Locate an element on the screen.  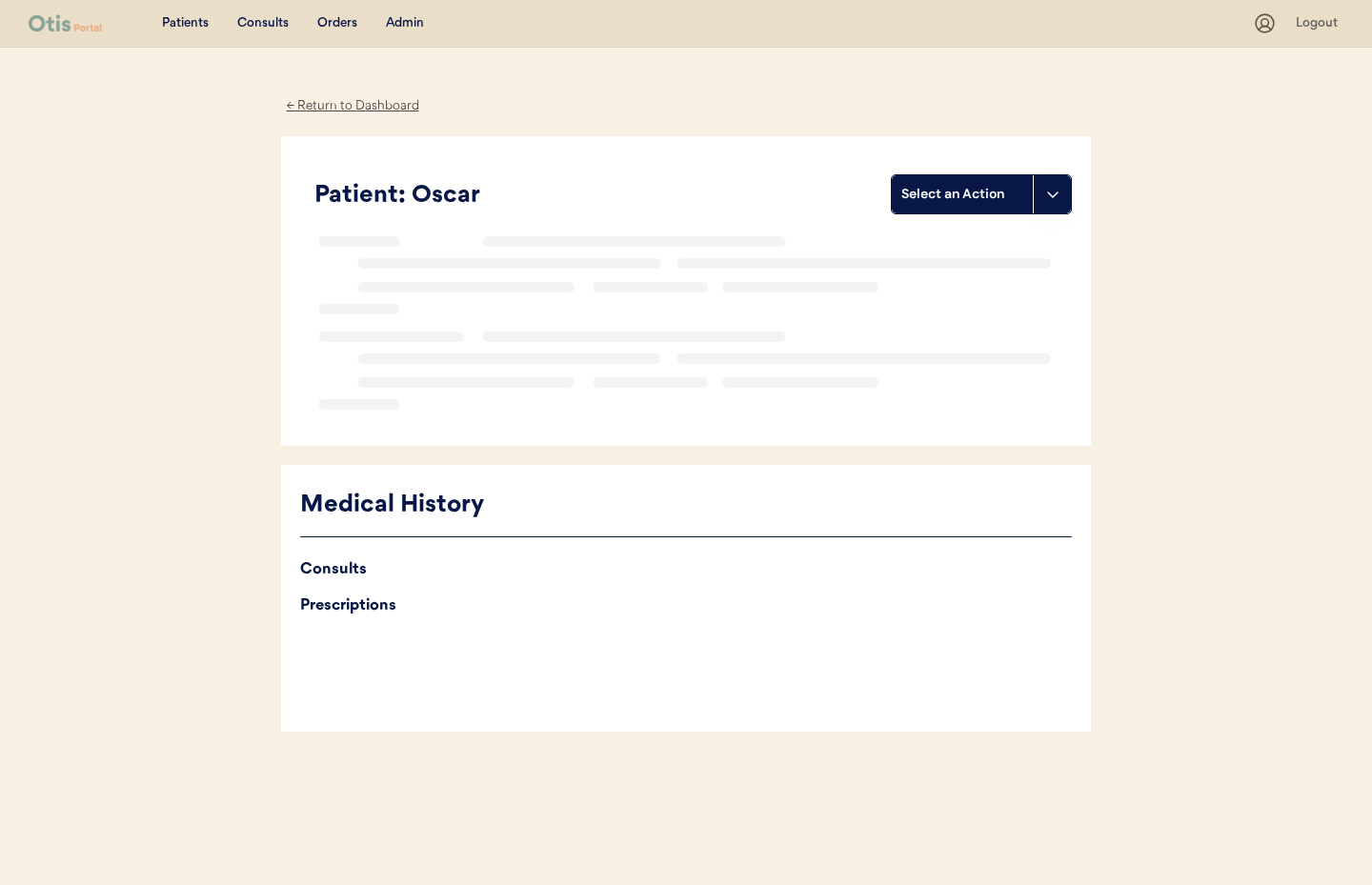
div: Orders is located at coordinates (337, 24).